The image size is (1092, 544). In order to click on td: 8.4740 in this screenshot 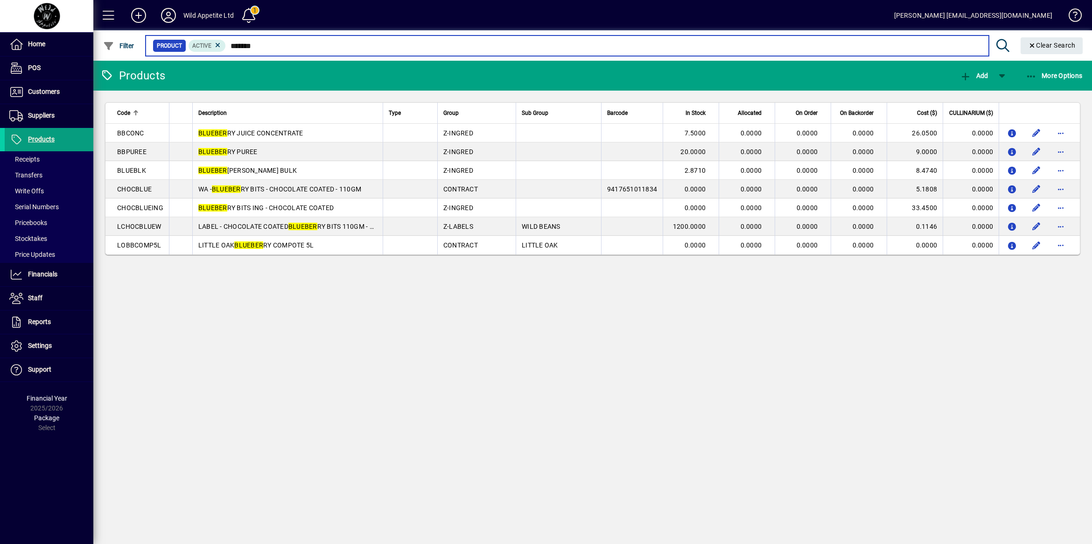, I will do `click(915, 170)`.